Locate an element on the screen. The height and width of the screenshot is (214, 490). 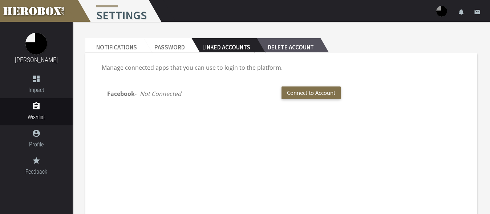
h2: Linked Accounts is located at coordinates (224, 45).